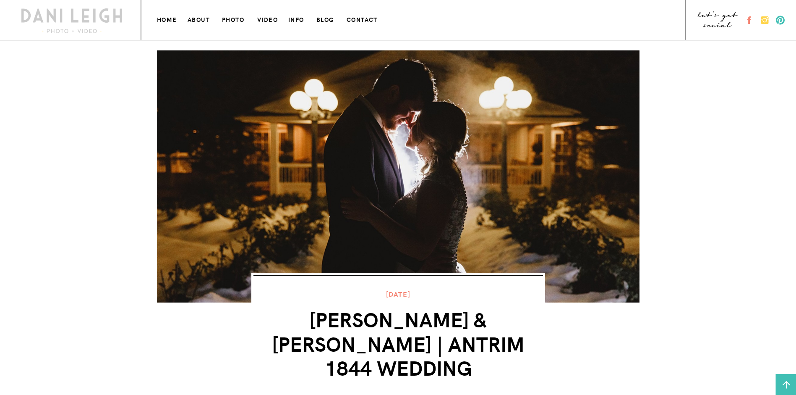 The width and height of the screenshot is (796, 395). Describe the element at coordinates (718, 20) in the screenshot. I see `p: let's get social` at that location.